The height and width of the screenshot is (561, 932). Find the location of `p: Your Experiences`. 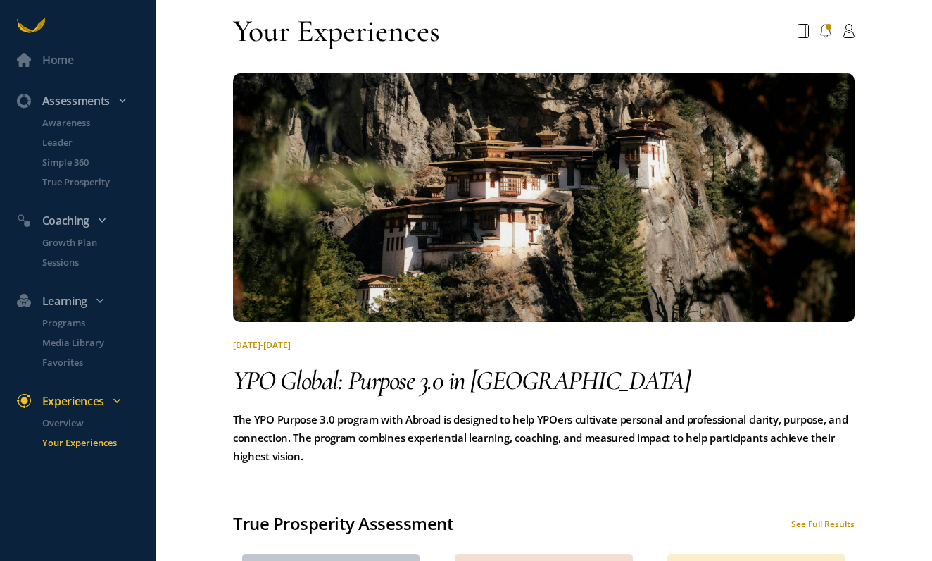

p: Your Experiences is located at coordinates (97, 442).